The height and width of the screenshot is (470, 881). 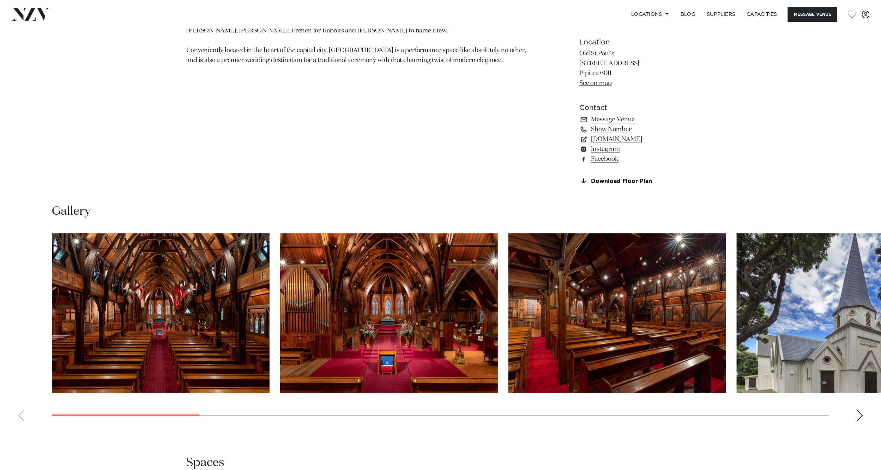 I want to click on a: Capacities, so click(x=762, y=14).